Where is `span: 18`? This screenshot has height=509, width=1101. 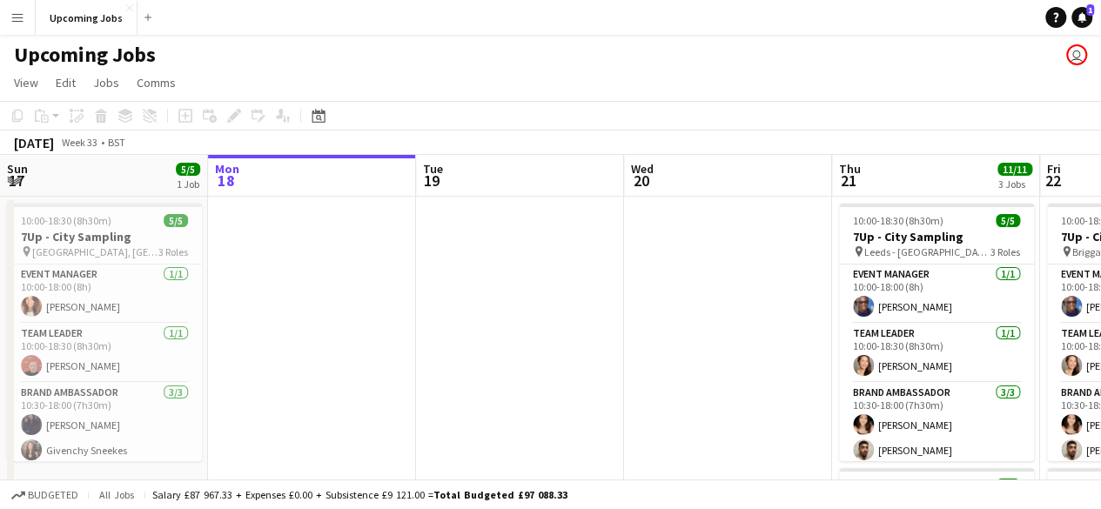 span: 18 is located at coordinates (226, 180).